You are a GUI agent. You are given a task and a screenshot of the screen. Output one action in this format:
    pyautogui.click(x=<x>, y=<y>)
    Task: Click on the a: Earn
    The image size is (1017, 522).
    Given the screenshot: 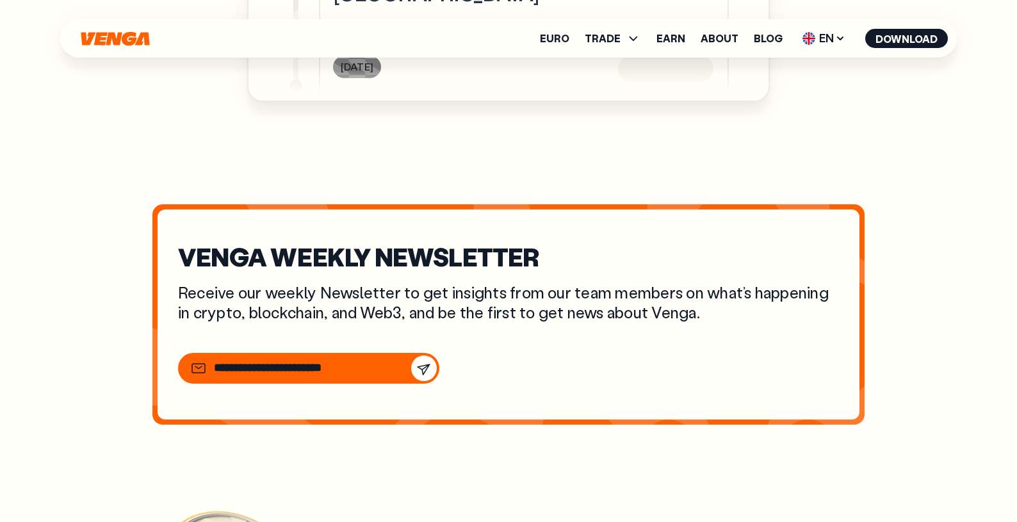 What is the action you would take?
    pyautogui.click(x=670, y=38)
    